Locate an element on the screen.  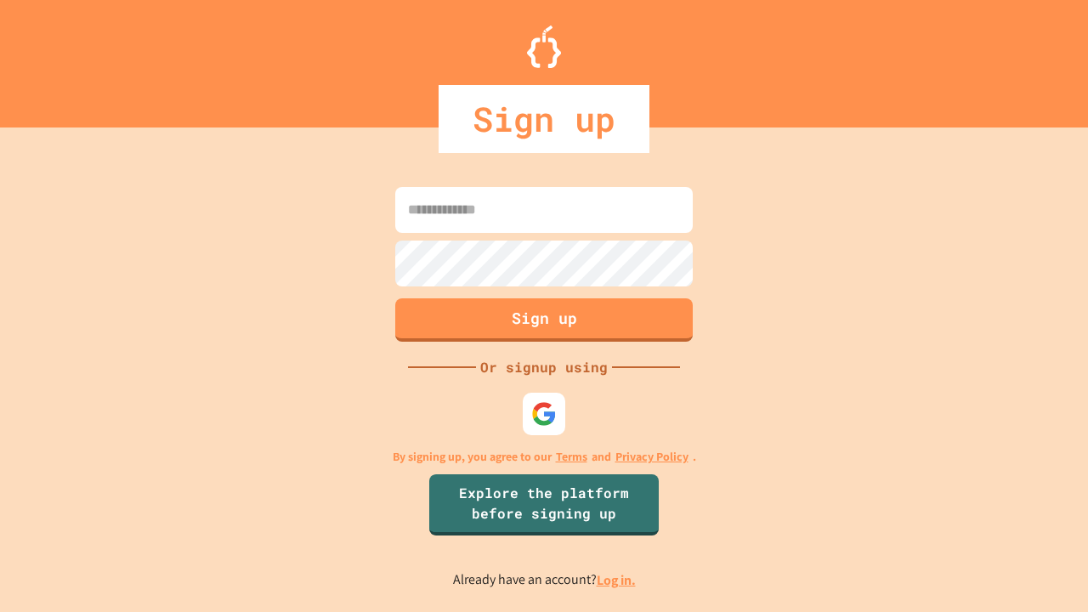
div: Sign up is located at coordinates (544, 119).